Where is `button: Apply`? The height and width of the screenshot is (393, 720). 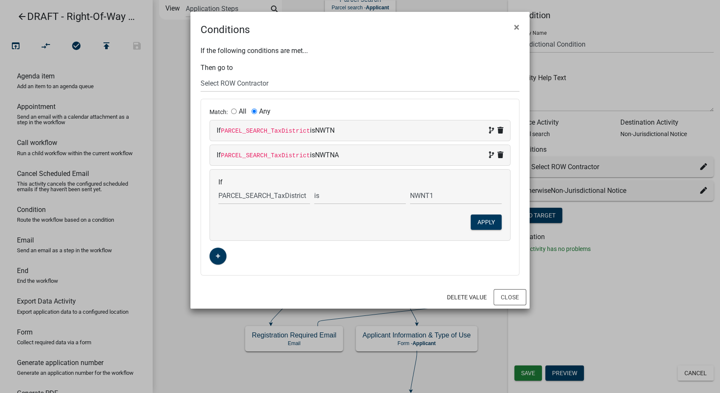
button: Apply is located at coordinates (486, 222).